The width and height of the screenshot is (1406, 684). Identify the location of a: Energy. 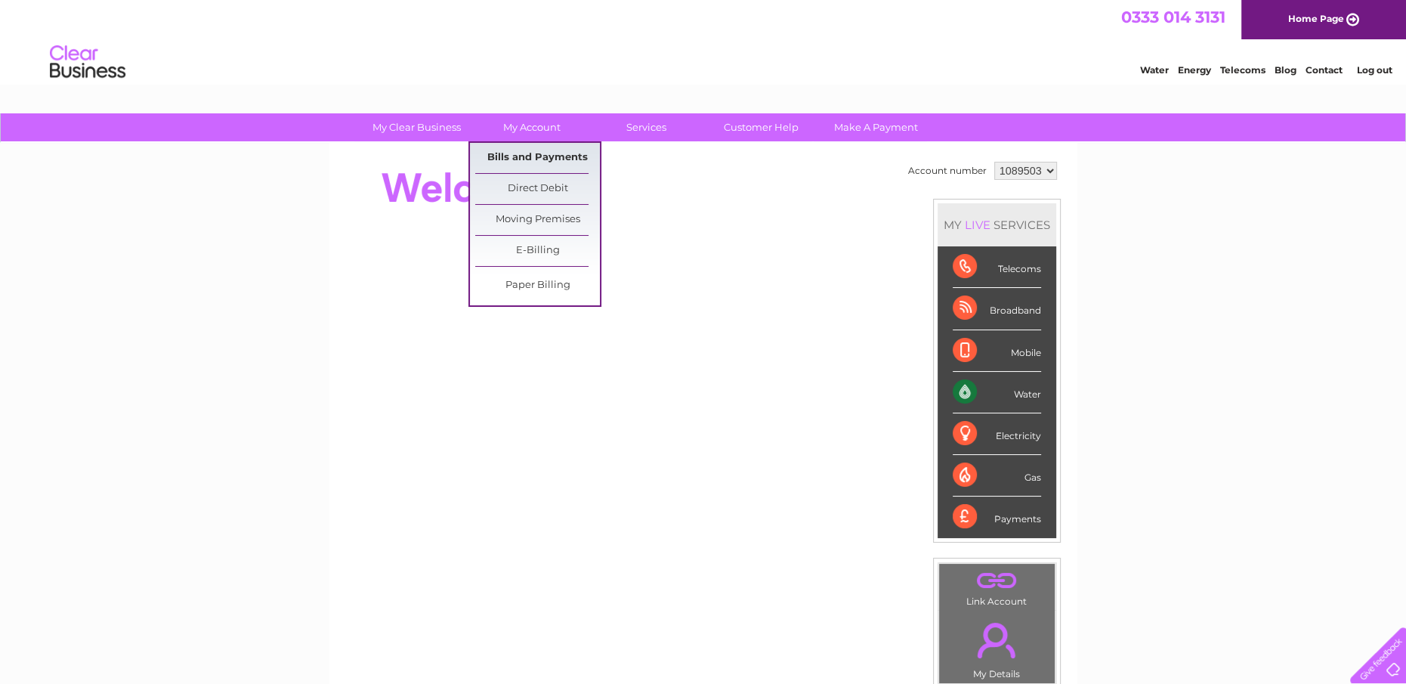
(1195, 70).